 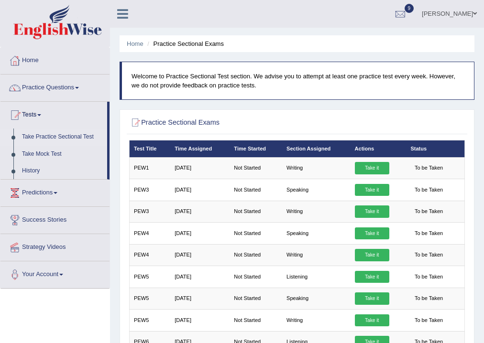 What do you see at coordinates (200, 149) in the screenshot?
I see `th: Time Assigned` at bounding box center [200, 149].